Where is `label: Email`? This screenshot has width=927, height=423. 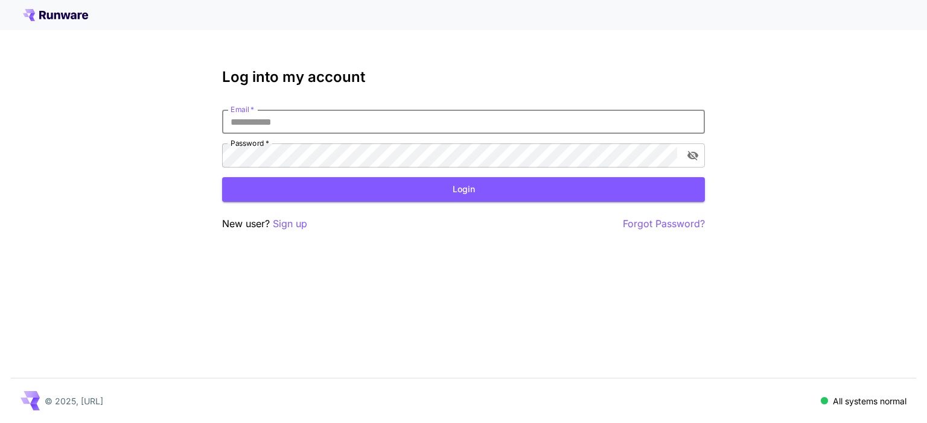 label: Email is located at coordinates (242, 109).